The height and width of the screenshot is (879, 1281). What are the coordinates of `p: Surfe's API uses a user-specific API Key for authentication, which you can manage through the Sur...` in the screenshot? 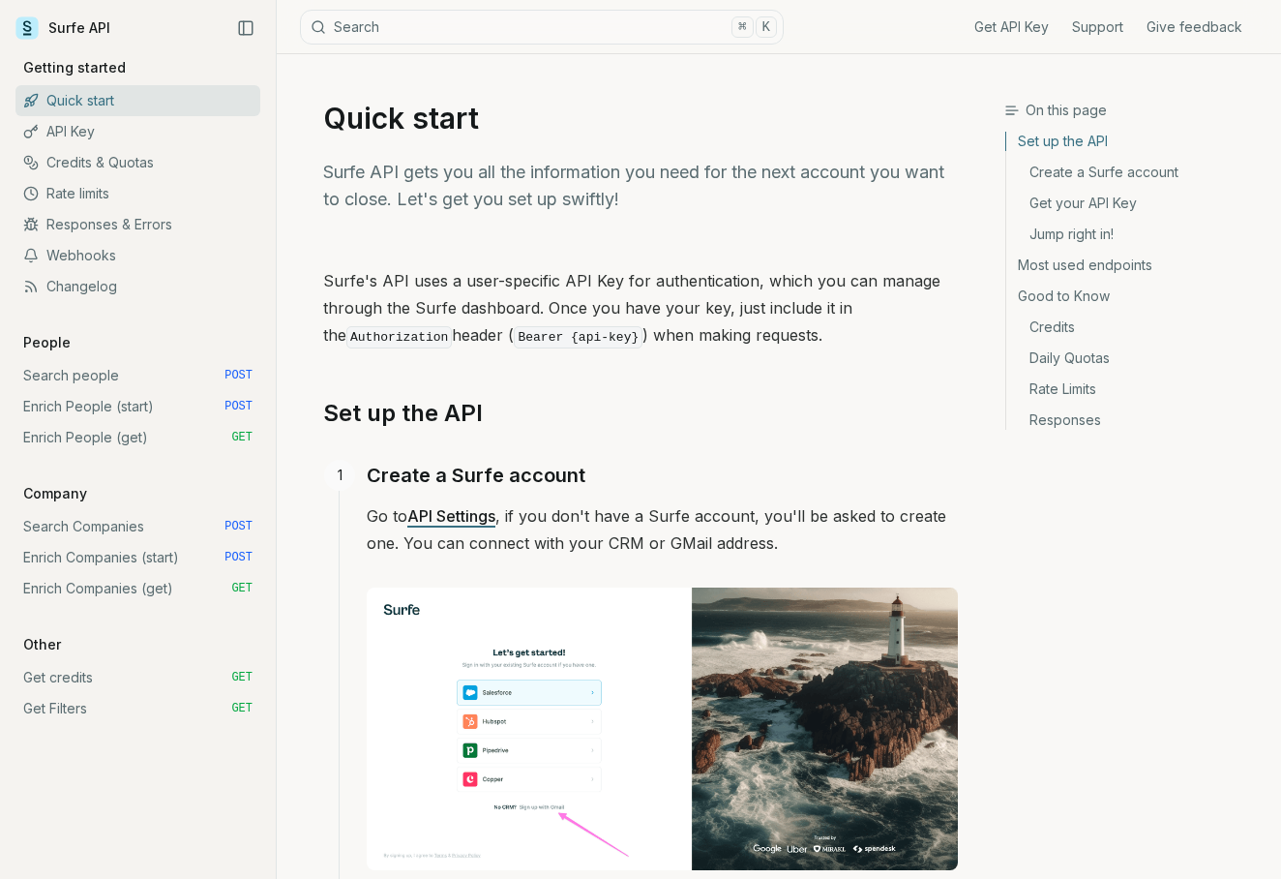 It's located at (641, 309).